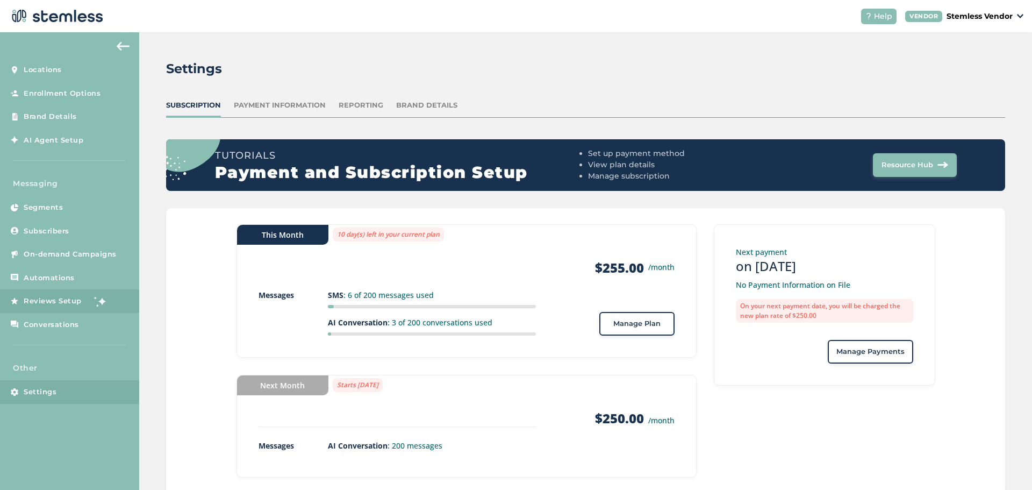  Describe the element at coordinates (679, 176) in the screenshot. I see `li: Manage subscription` at that location.